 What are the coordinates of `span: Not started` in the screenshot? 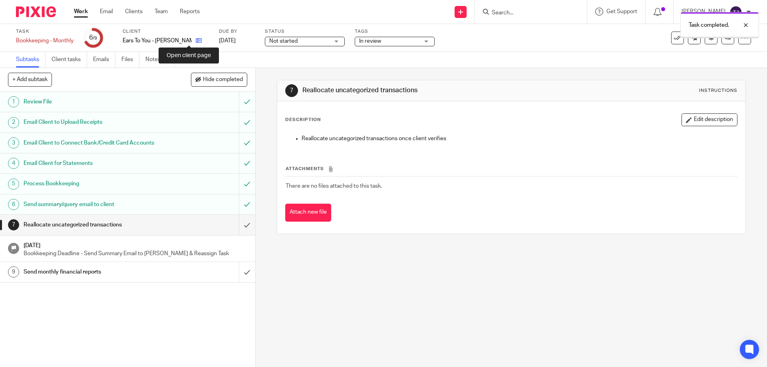 It's located at (283, 41).